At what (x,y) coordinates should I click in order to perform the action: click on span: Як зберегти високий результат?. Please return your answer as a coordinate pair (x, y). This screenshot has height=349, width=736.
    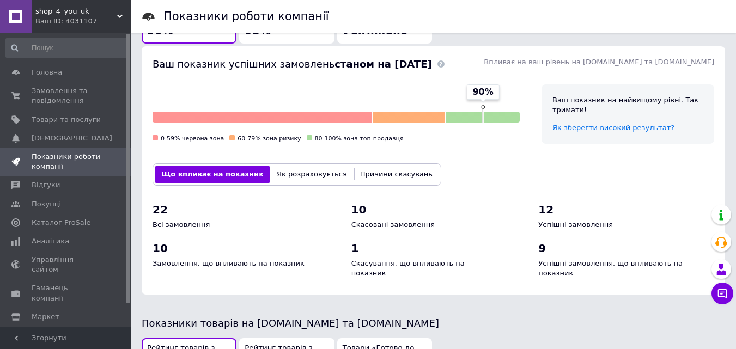
    Looking at the image, I should click on (614, 128).